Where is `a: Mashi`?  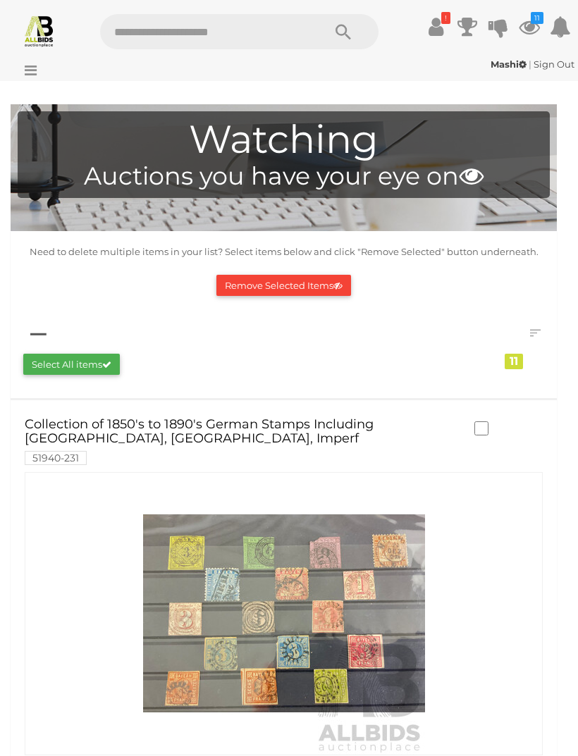
a: Mashi is located at coordinates (509, 64).